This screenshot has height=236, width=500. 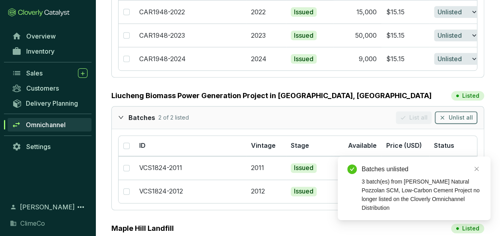 What do you see at coordinates (40, 51) in the screenshot?
I see `span: Inventory` at bounding box center [40, 51].